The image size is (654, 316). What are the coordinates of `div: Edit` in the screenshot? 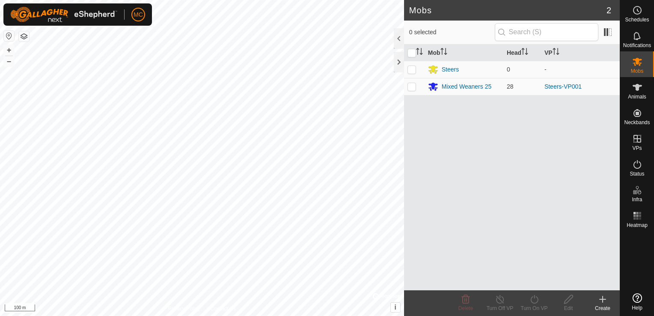 It's located at (568, 308).